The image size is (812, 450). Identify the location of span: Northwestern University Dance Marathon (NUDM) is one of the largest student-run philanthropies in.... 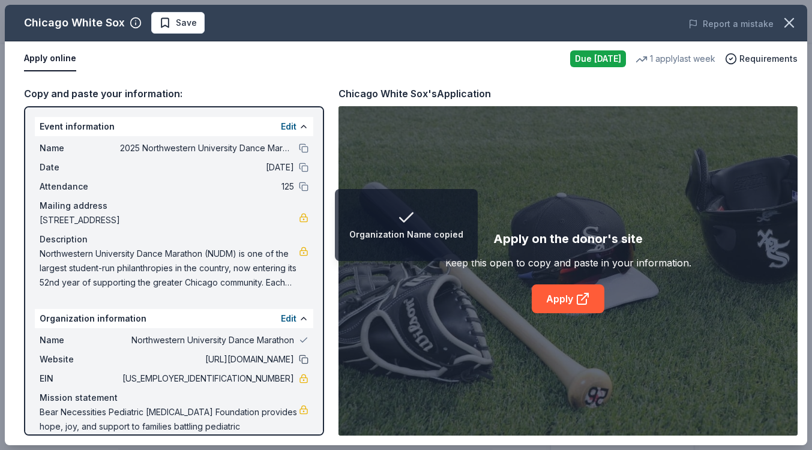
(169, 268).